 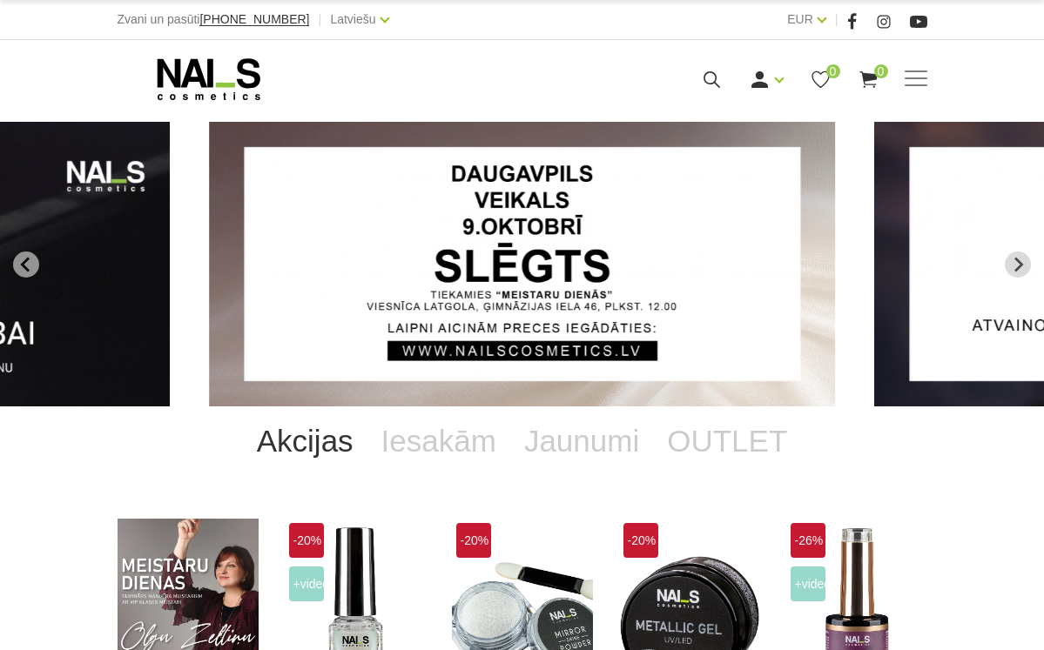 I want to click on a: Iesakām, so click(x=439, y=441).